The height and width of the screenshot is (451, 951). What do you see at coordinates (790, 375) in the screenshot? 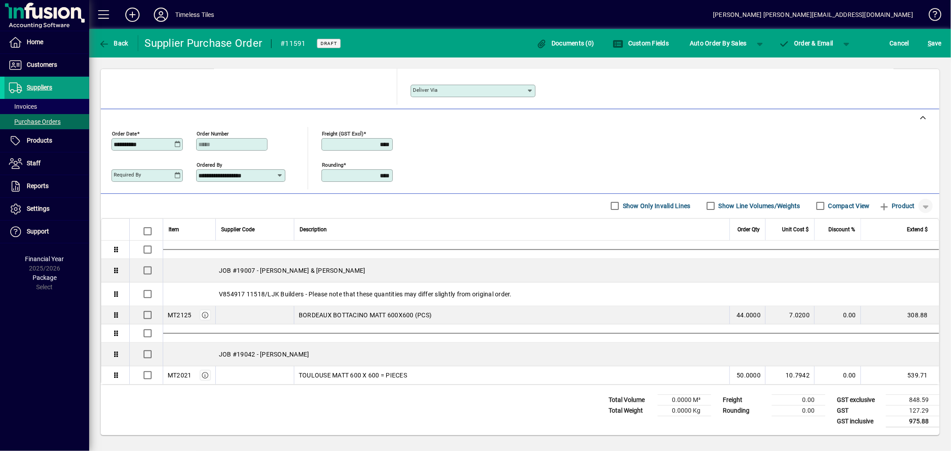
I see `td: 10.7942` at bounding box center [790, 375].